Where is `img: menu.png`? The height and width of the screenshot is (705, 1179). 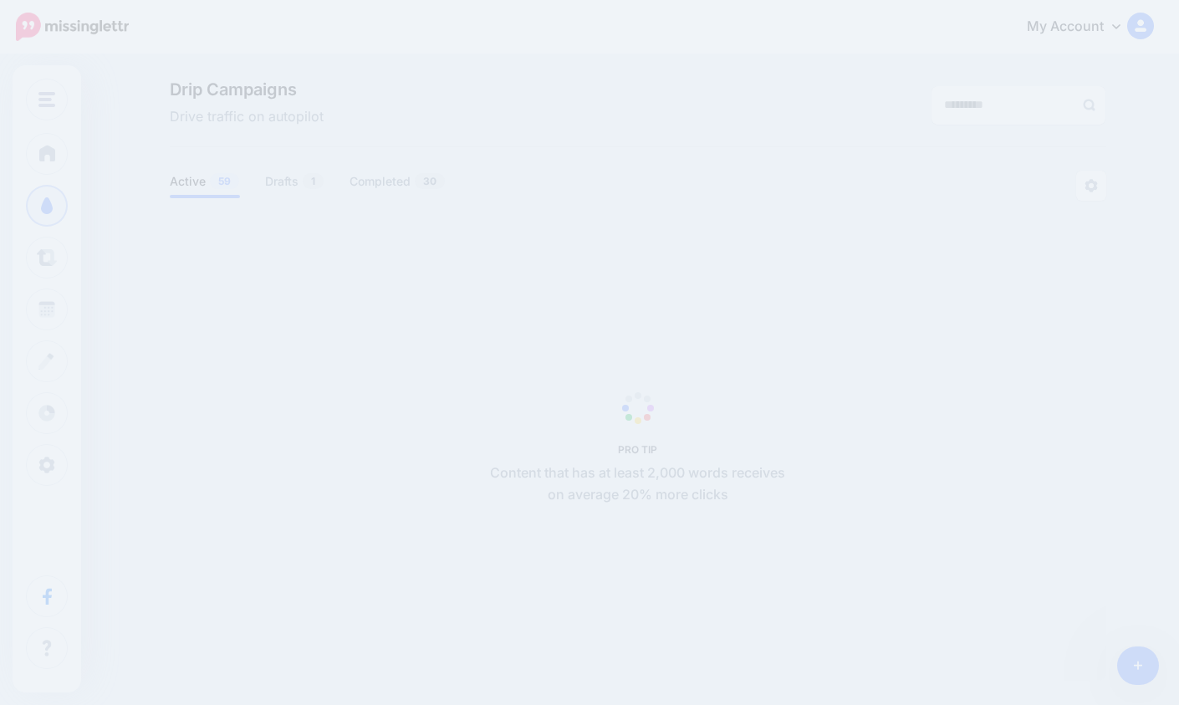 img: menu.png is located at coordinates (47, 100).